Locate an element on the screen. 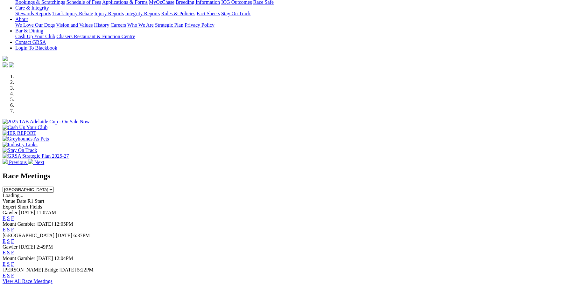  img: Greyhounds As Pets is located at coordinates (26, 139).